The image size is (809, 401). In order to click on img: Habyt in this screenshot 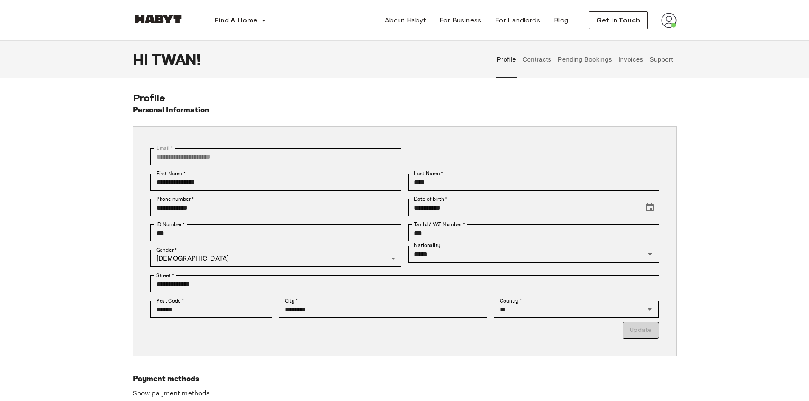, I will do `click(158, 19)`.